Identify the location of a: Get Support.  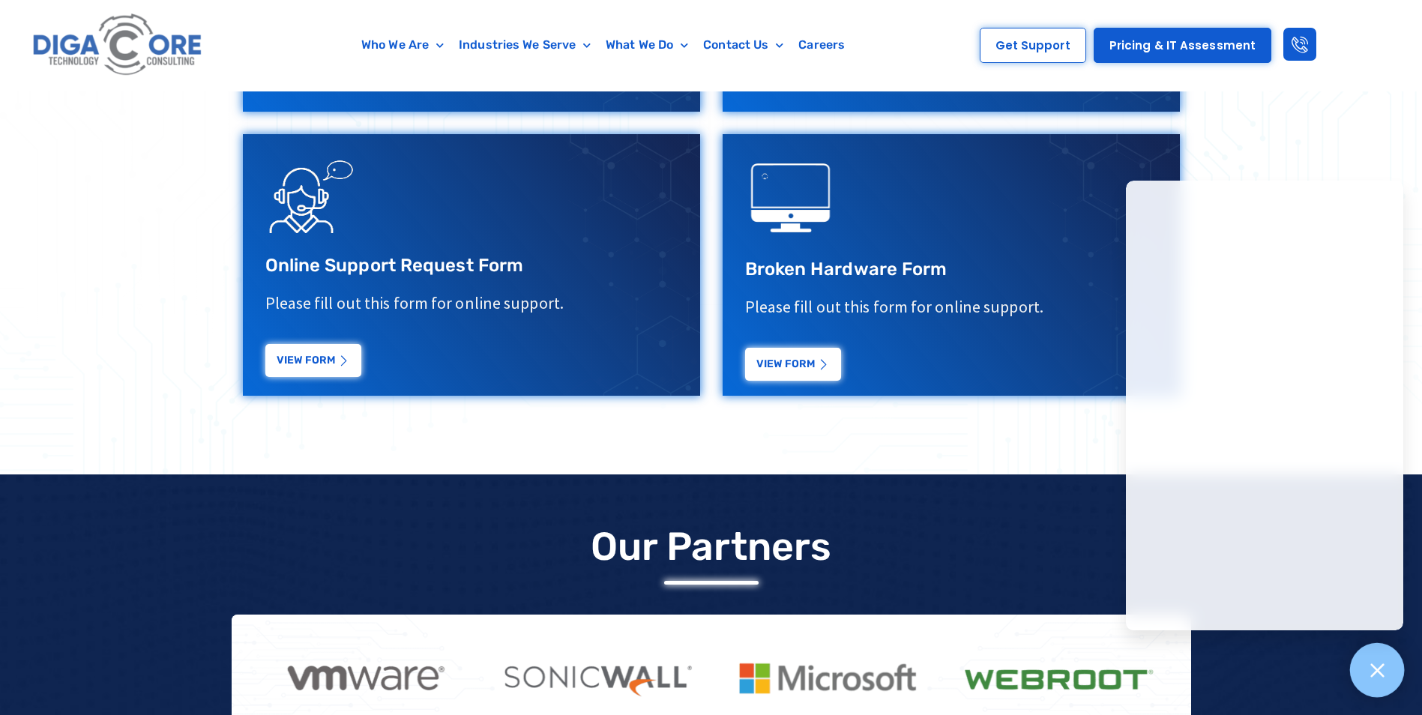
(1033, 45).